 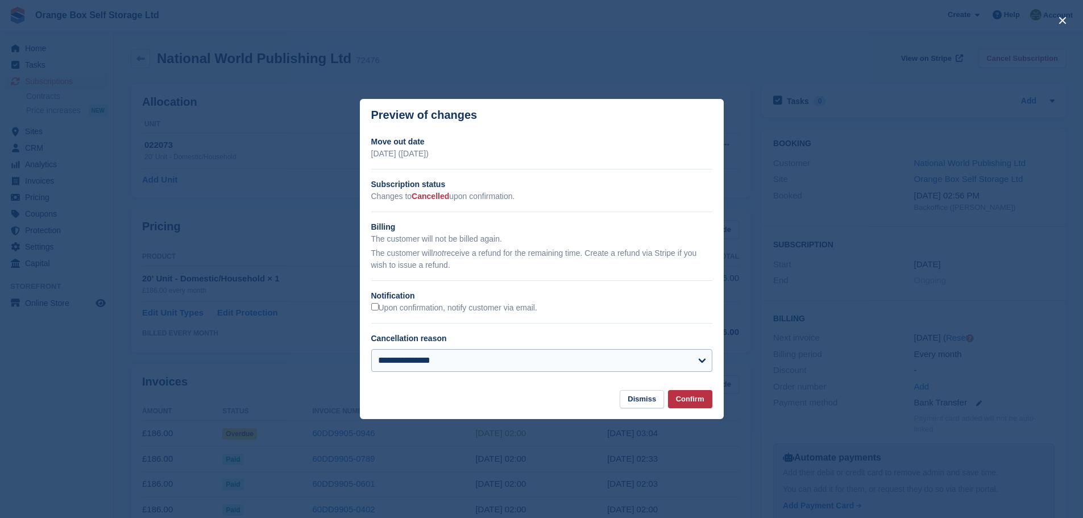 I want to click on h2: Notification, so click(x=542, y=296).